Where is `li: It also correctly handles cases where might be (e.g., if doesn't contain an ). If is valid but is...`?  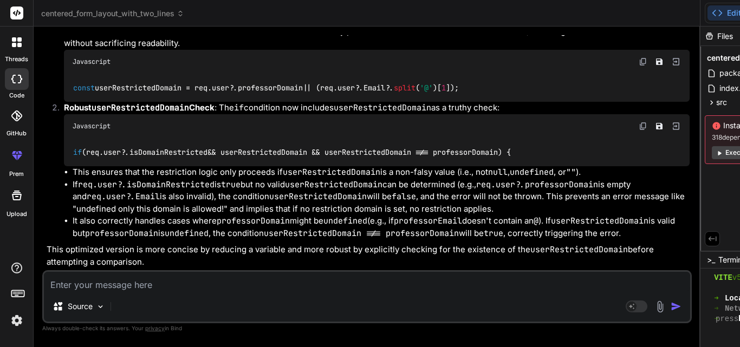 li: It also correctly handles cases where might be (e.g., if doesn't contain an ). If is valid but is... is located at coordinates (381, 227).